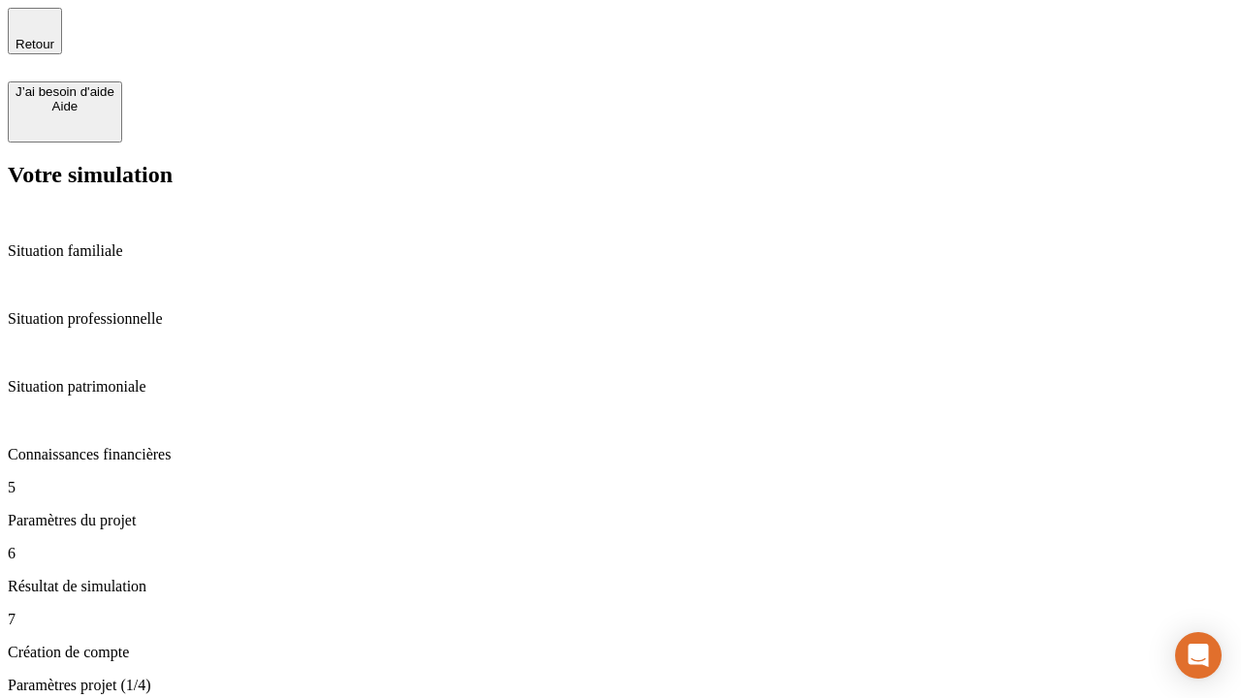 This screenshot has width=1241, height=698. What do you see at coordinates (621, 251) in the screenshot?
I see `p: Situation familiale` at bounding box center [621, 251].